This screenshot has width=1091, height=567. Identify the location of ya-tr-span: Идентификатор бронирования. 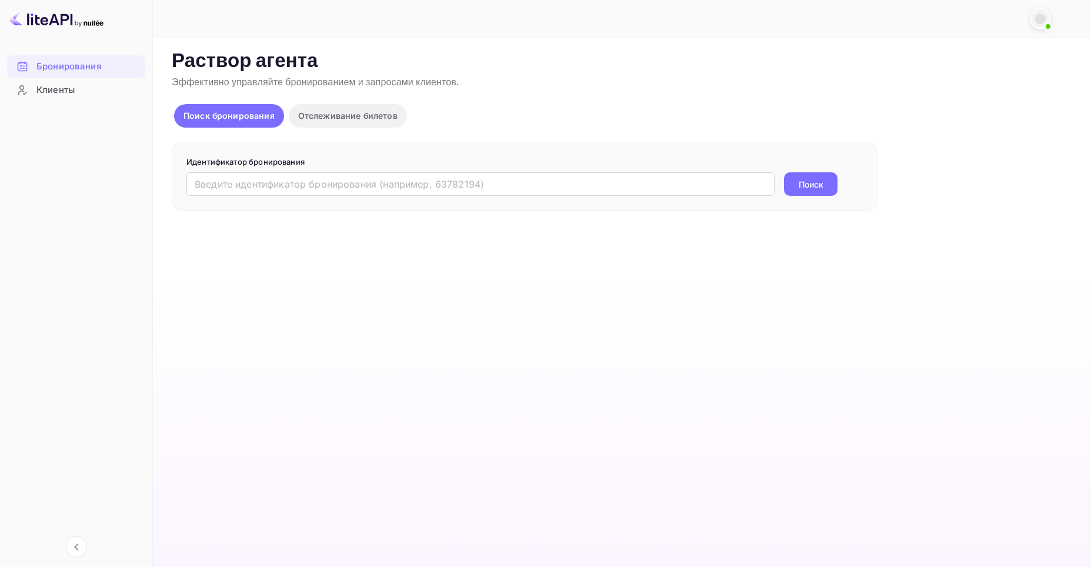
(245, 162).